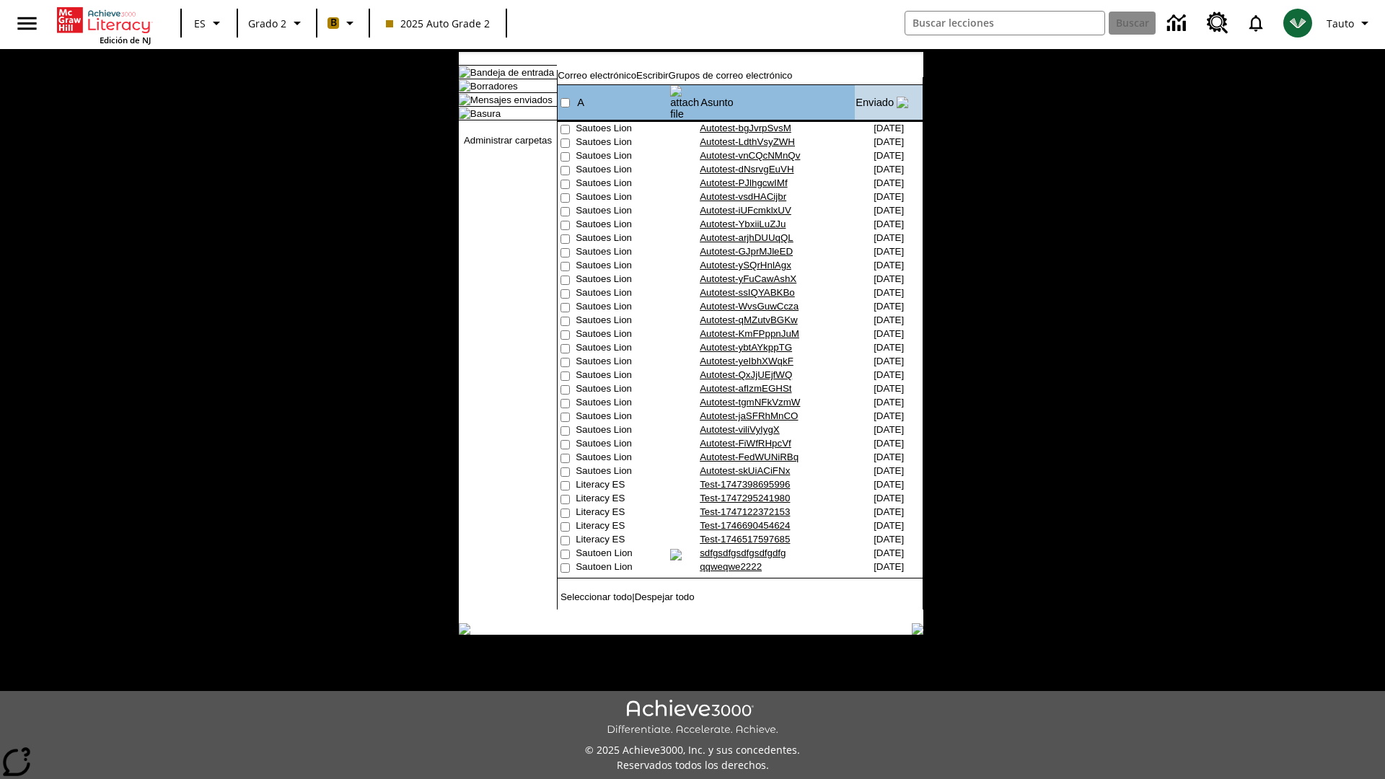  What do you see at coordinates (746, 347) in the screenshot?
I see `a: Autotest-ybtAYkppTG` at bounding box center [746, 347].